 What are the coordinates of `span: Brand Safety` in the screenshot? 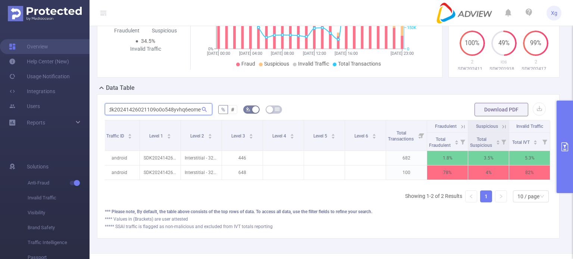 It's located at (59, 228).